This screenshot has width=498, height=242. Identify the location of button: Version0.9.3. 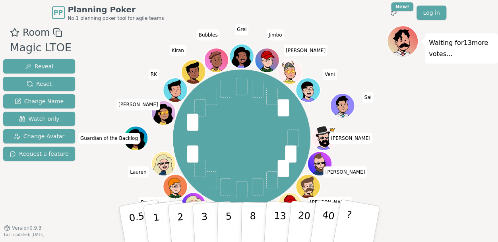
(23, 228).